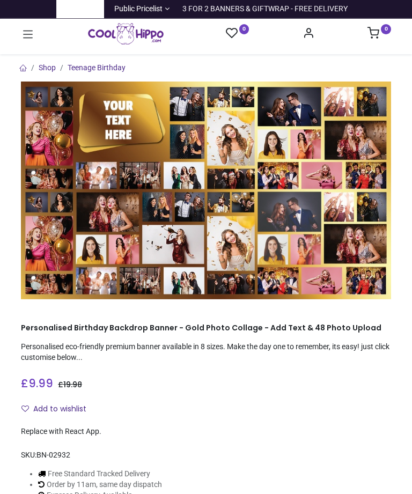 This screenshot has height=494, width=412. Describe the element at coordinates (58, 409) in the screenshot. I see `button: Add to wishlistAdd to wishlist` at that location.